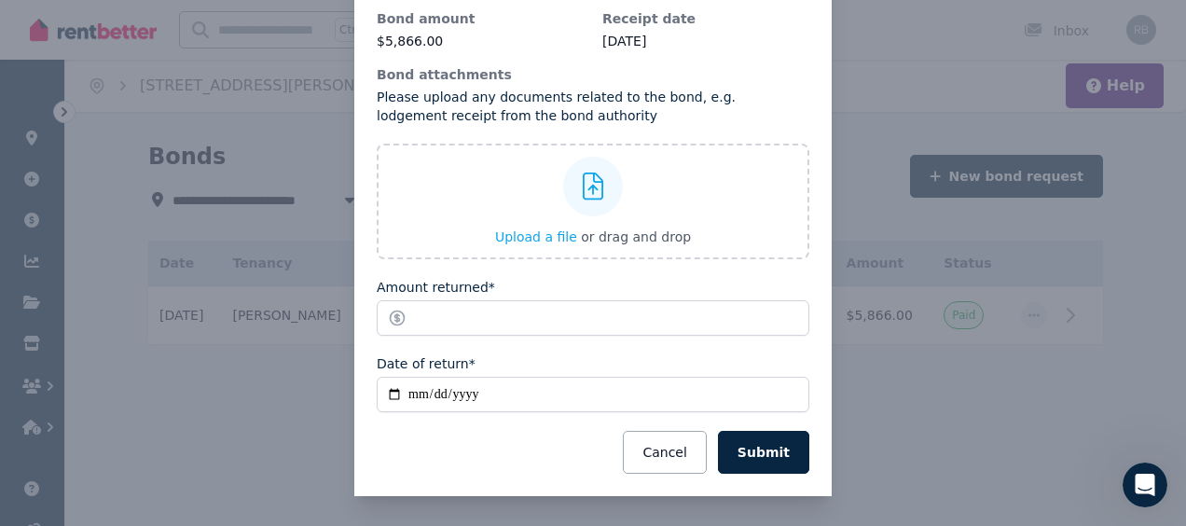 The image size is (1186, 526). Describe the element at coordinates (272, 351) in the screenshot. I see `span: disappointed reaction` at that location.